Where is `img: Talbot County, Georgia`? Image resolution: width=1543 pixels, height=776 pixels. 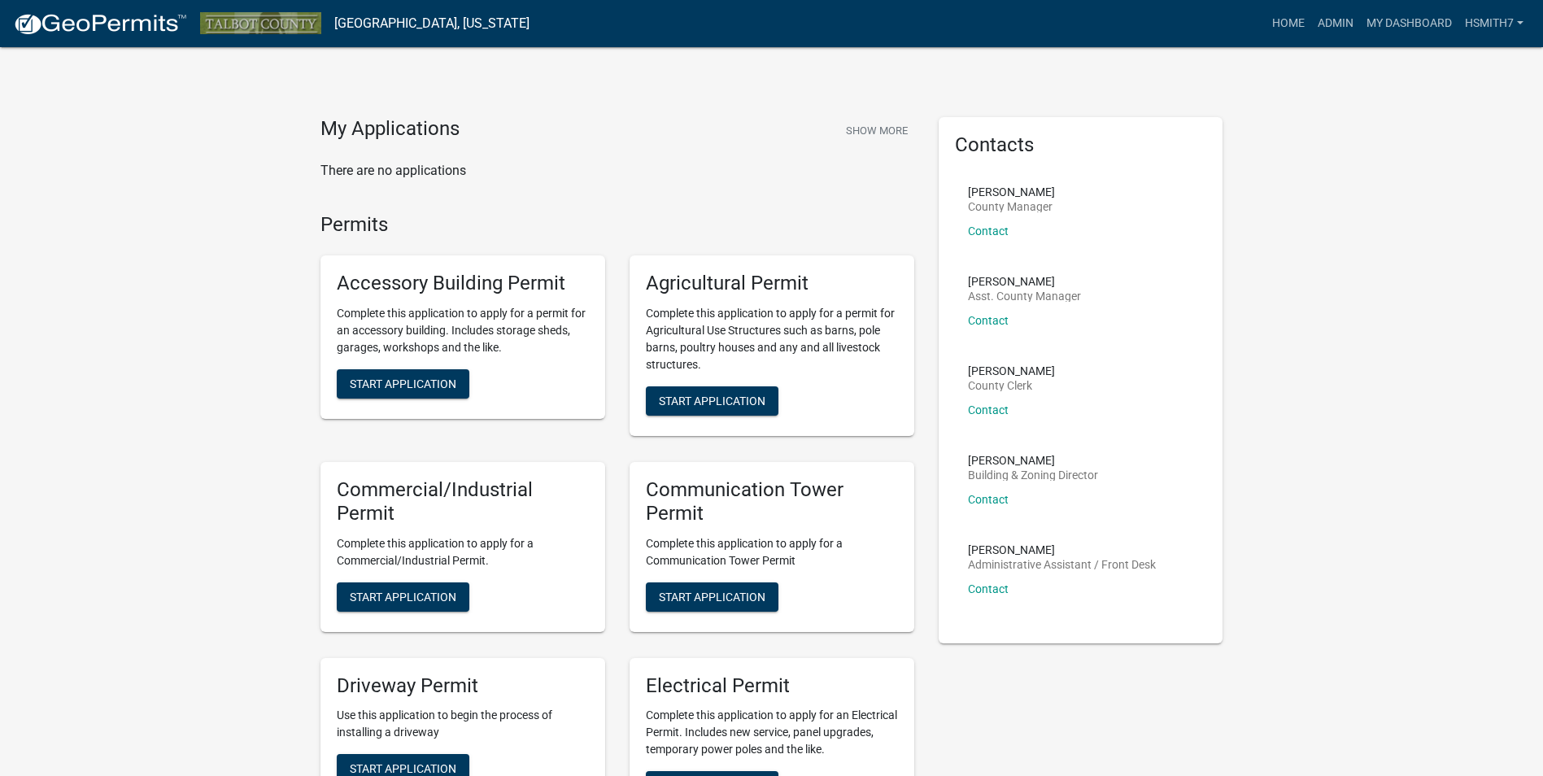 img: Talbot County, Georgia is located at coordinates (260, 23).